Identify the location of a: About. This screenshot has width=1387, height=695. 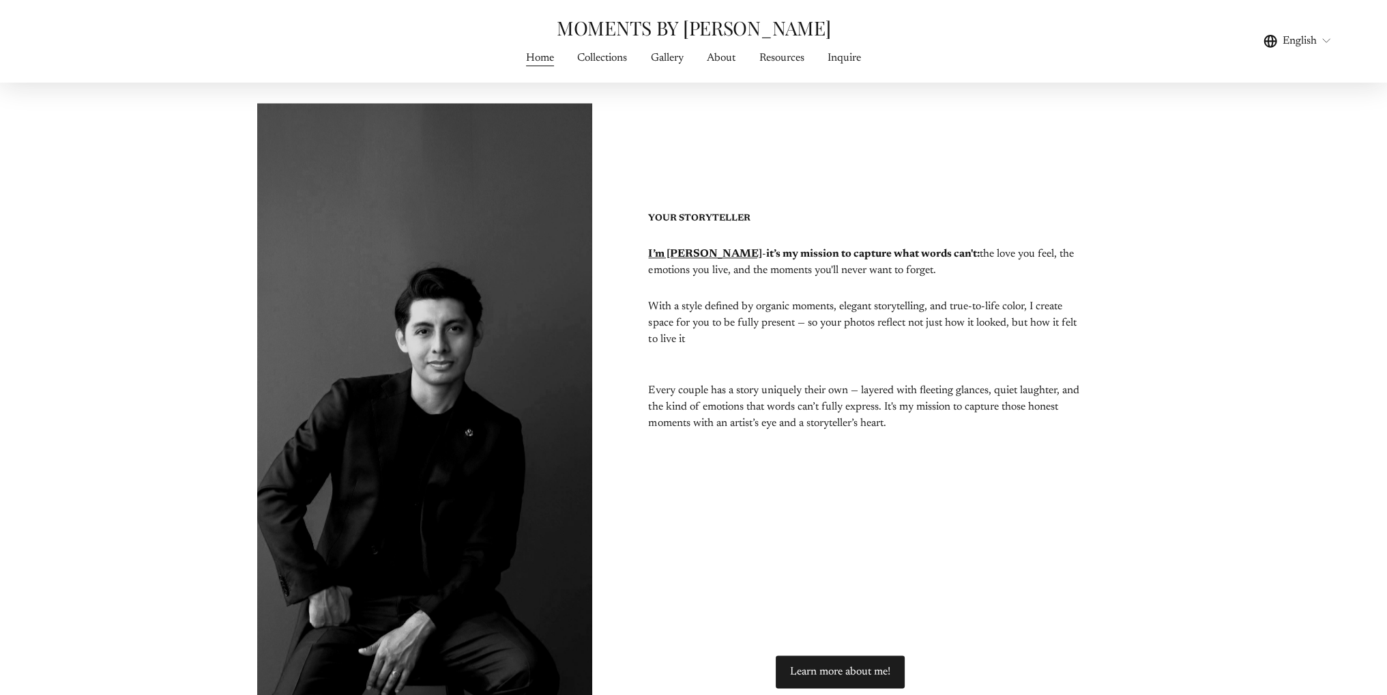
(721, 57).